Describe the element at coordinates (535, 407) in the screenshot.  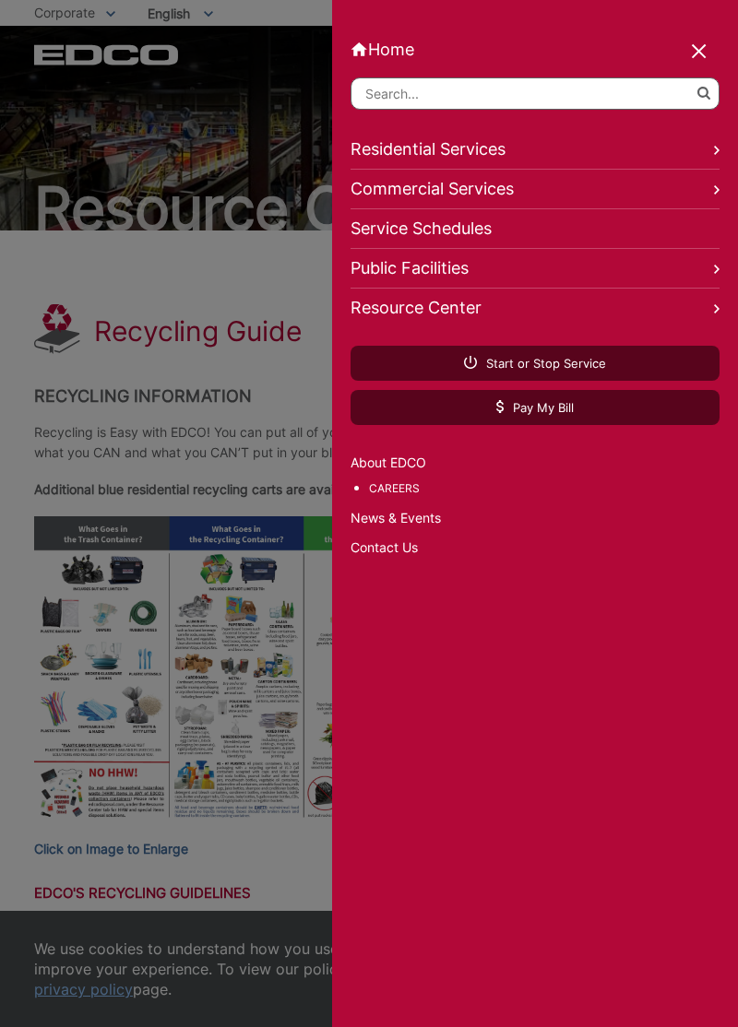
I see `a: Pay My Bill` at that location.